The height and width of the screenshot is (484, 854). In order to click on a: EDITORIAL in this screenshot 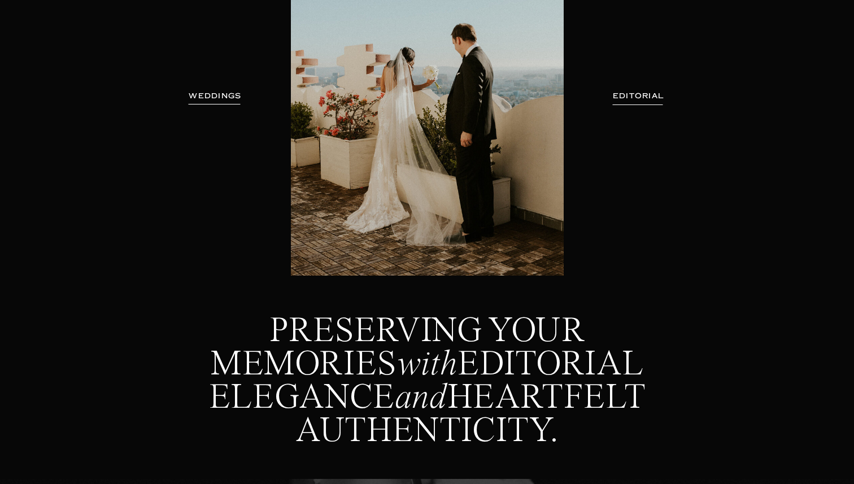, I will do `click(638, 96)`.